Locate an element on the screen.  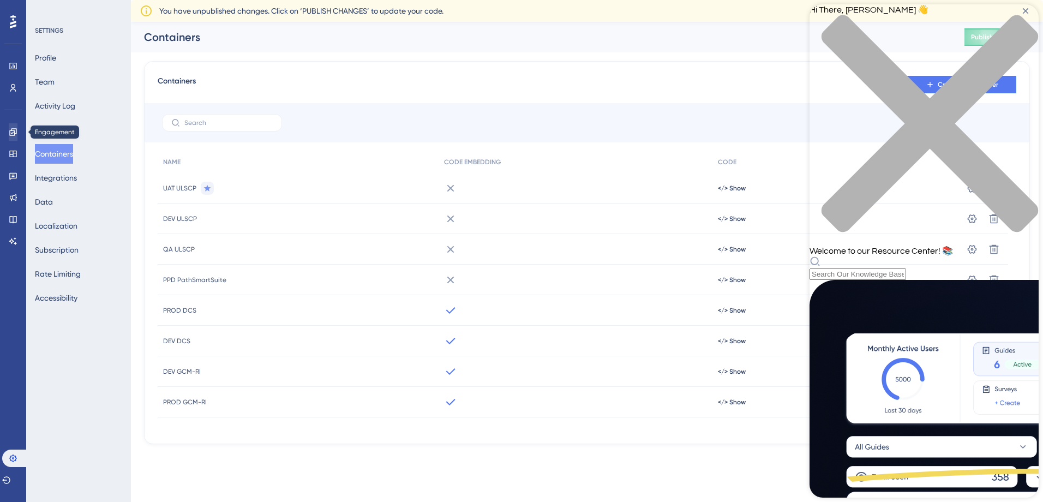
span: DEV DCS is located at coordinates (177, 341).